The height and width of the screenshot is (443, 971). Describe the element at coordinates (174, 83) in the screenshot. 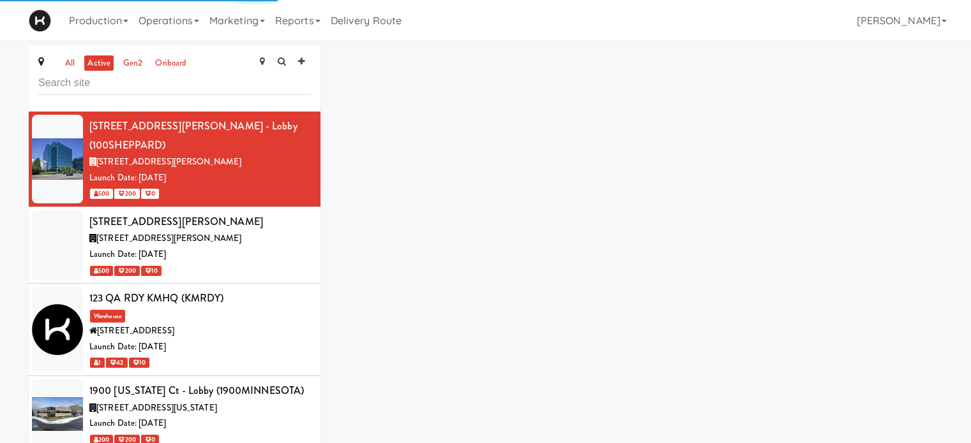

I see `input: Search site` at that location.